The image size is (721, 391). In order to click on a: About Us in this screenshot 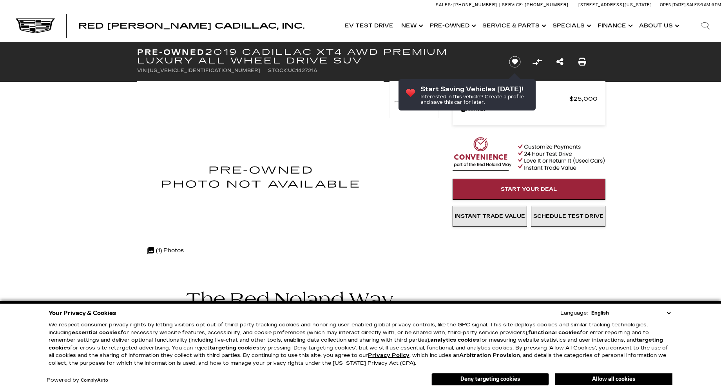, I will do `click(658, 26)`.